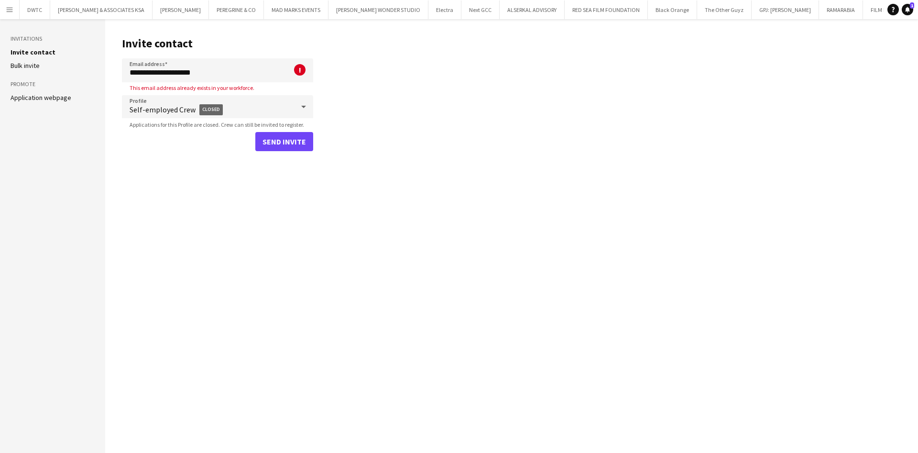  Describe the element at coordinates (33, 52) in the screenshot. I see `a: Invite contact` at that location.